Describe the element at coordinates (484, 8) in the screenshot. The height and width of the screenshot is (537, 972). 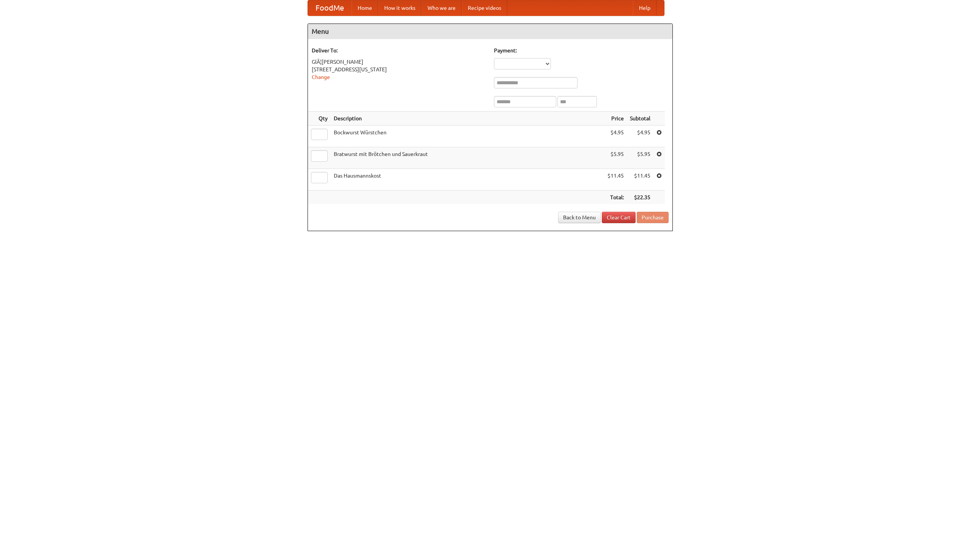
I see `a: Recipe videos` at that location.